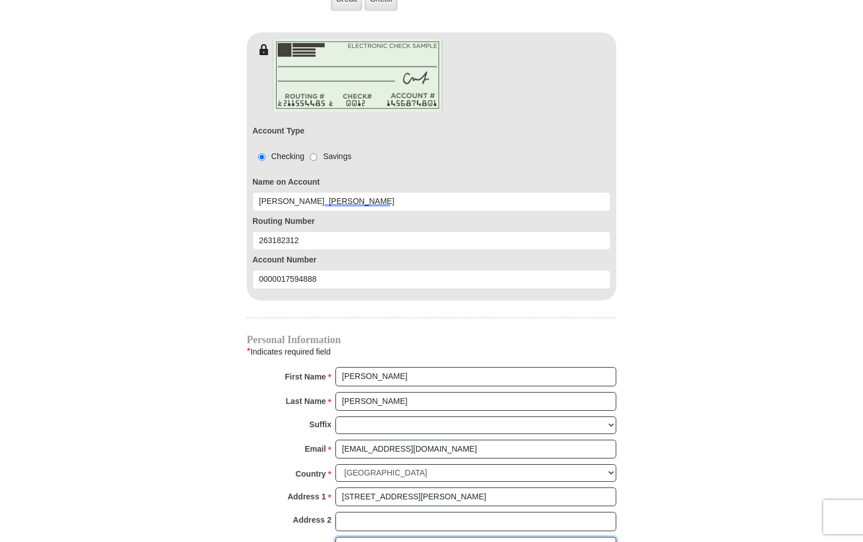 The width and height of the screenshot is (863, 542). What do you see at coordinates (305, 377) in the screenshot?
I see `strong: First Name` at bounding box center [305, 377].